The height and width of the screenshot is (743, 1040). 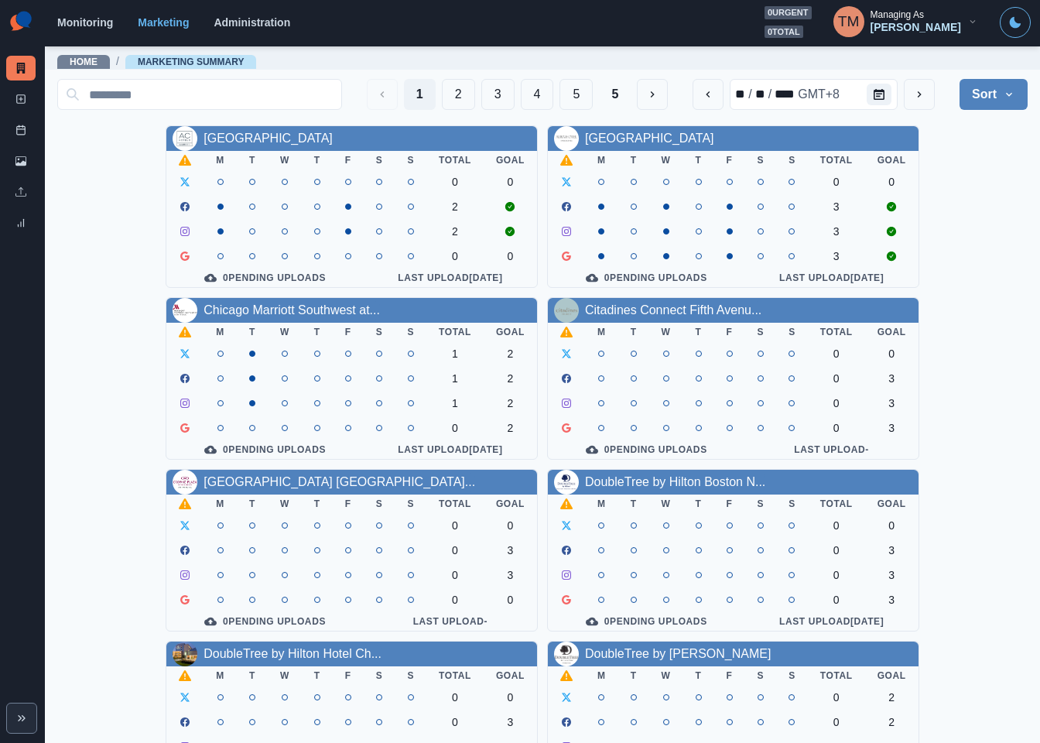 I want to click on img: 112948409016, so click(x=185, y=310).